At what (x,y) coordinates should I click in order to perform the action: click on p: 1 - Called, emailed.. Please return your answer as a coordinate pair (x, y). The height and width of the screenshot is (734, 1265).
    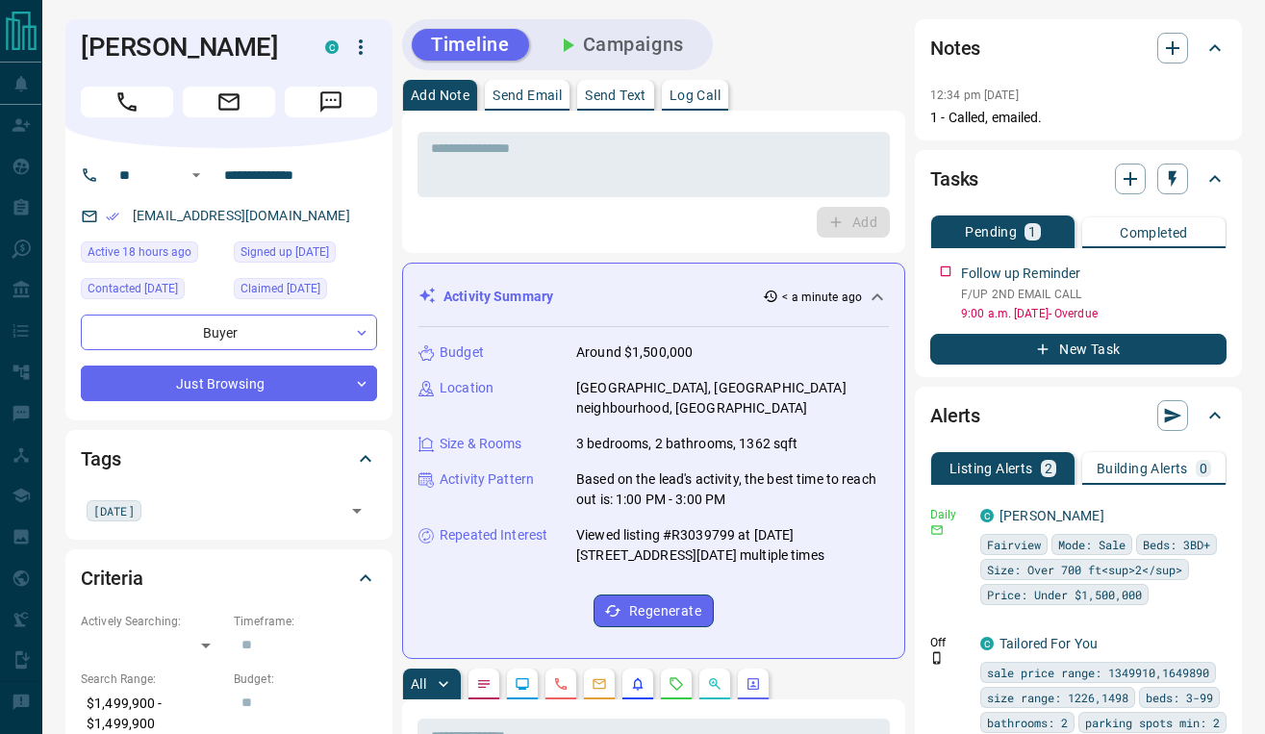
    Looking at the image, I should click on (1079, 117).